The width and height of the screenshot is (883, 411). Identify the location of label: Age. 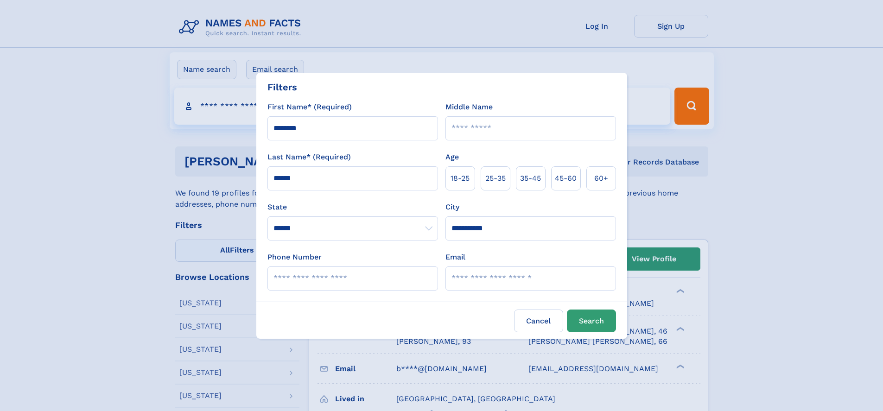
(452, 157).